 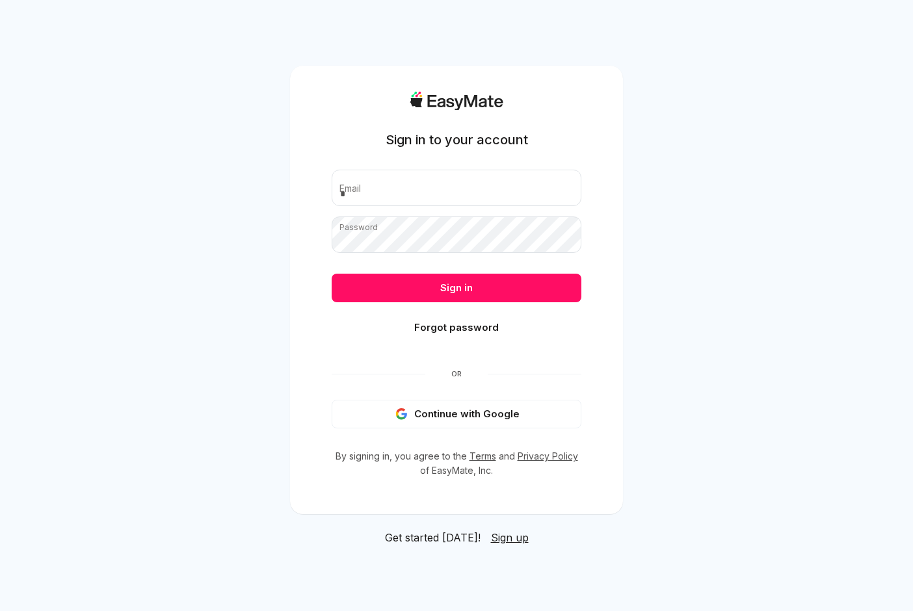 I want to click on button: Forgot password, so click(x=456, y=328).